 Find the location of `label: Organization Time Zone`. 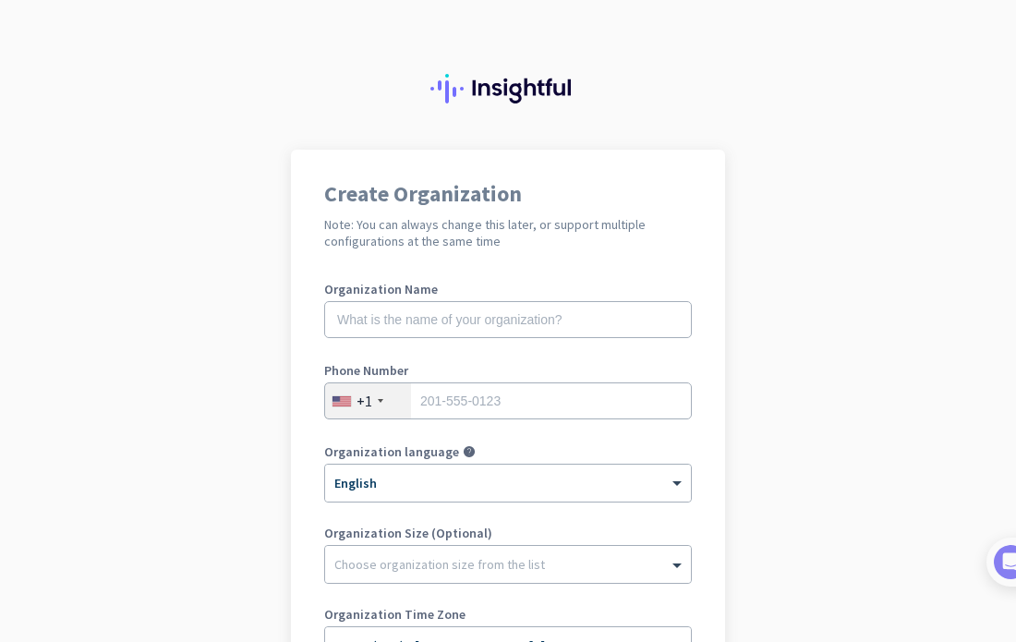

label: Organization Time Zone is located at coordinates (508, 614).